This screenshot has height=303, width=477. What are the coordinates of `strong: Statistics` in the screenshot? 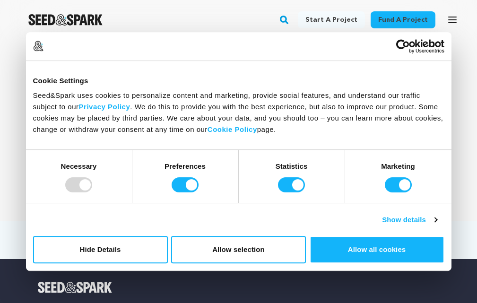 It's located at (291, 166).